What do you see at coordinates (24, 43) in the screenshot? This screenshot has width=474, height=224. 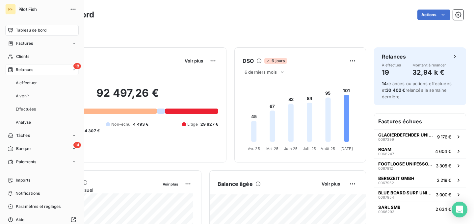 I see `span: Factures` at bounding box center [24, 43].